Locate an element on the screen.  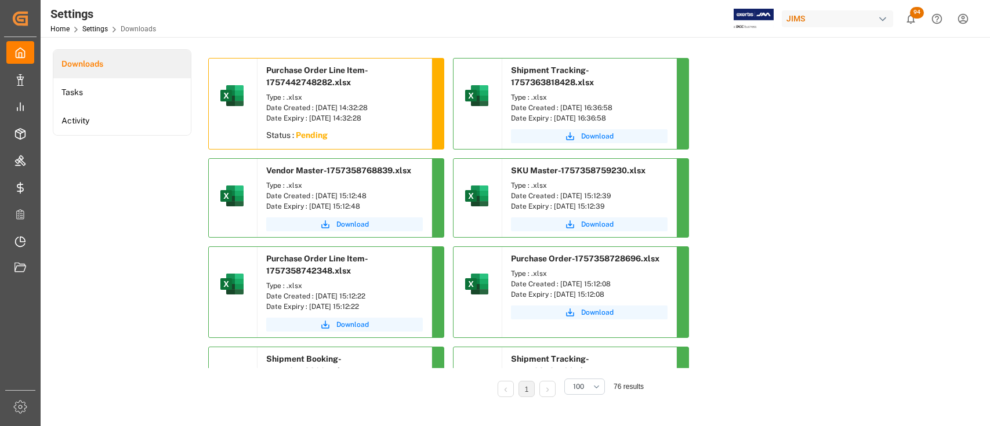
button: Help Center is located at coordinates (937, 19).